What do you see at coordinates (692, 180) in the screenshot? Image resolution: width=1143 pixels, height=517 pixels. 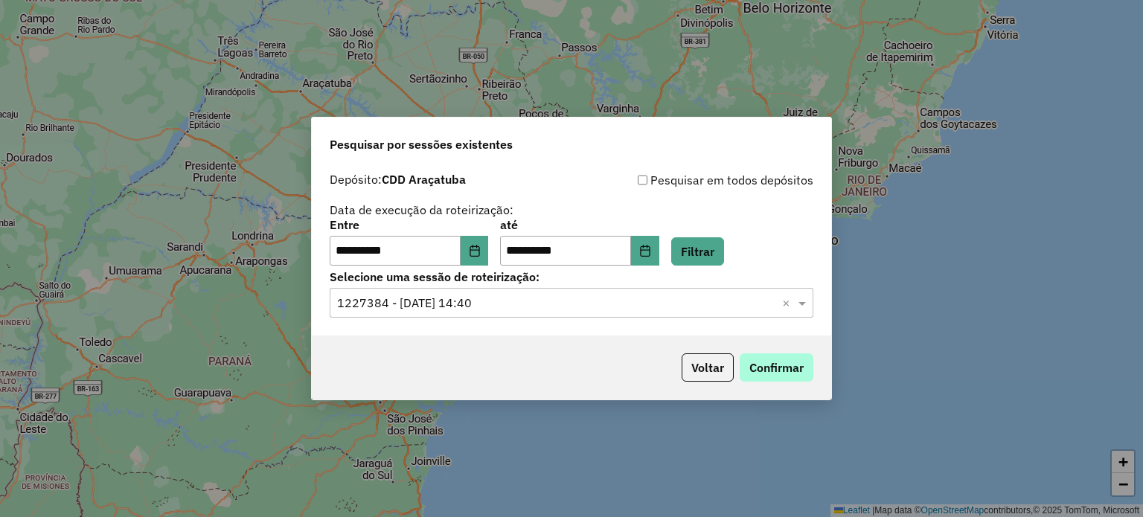 I see `div: Pesquisar em todos depósitos` at bounding box center [692, 180].